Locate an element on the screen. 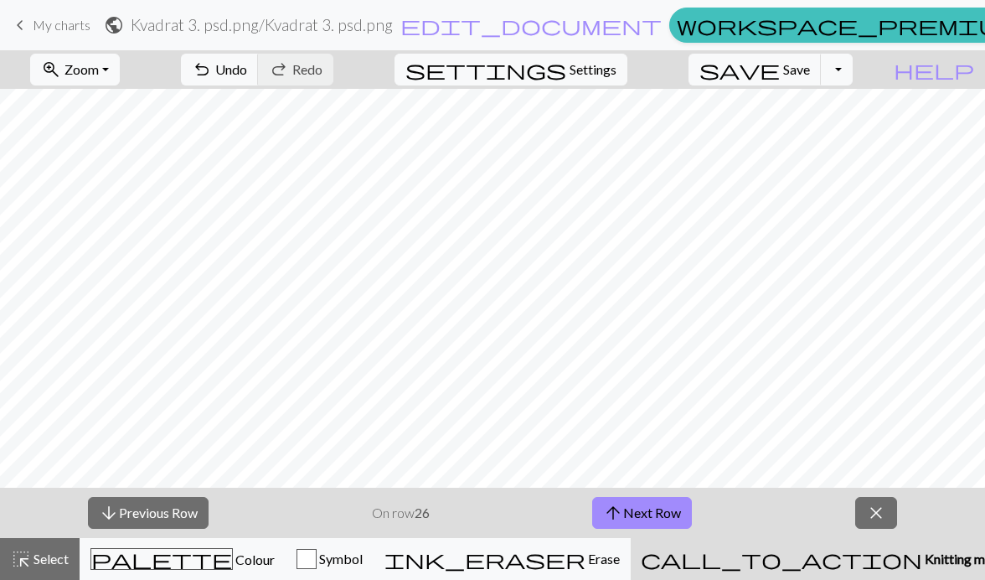  span: keyboard_arrow_left is located at coordinates (20, 25).